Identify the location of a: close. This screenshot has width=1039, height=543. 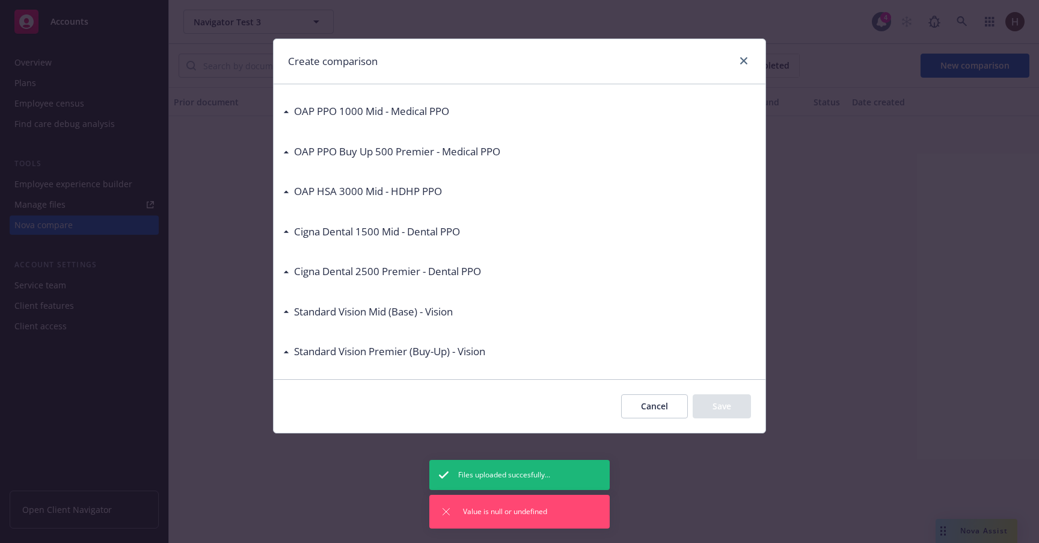
(744, 61).